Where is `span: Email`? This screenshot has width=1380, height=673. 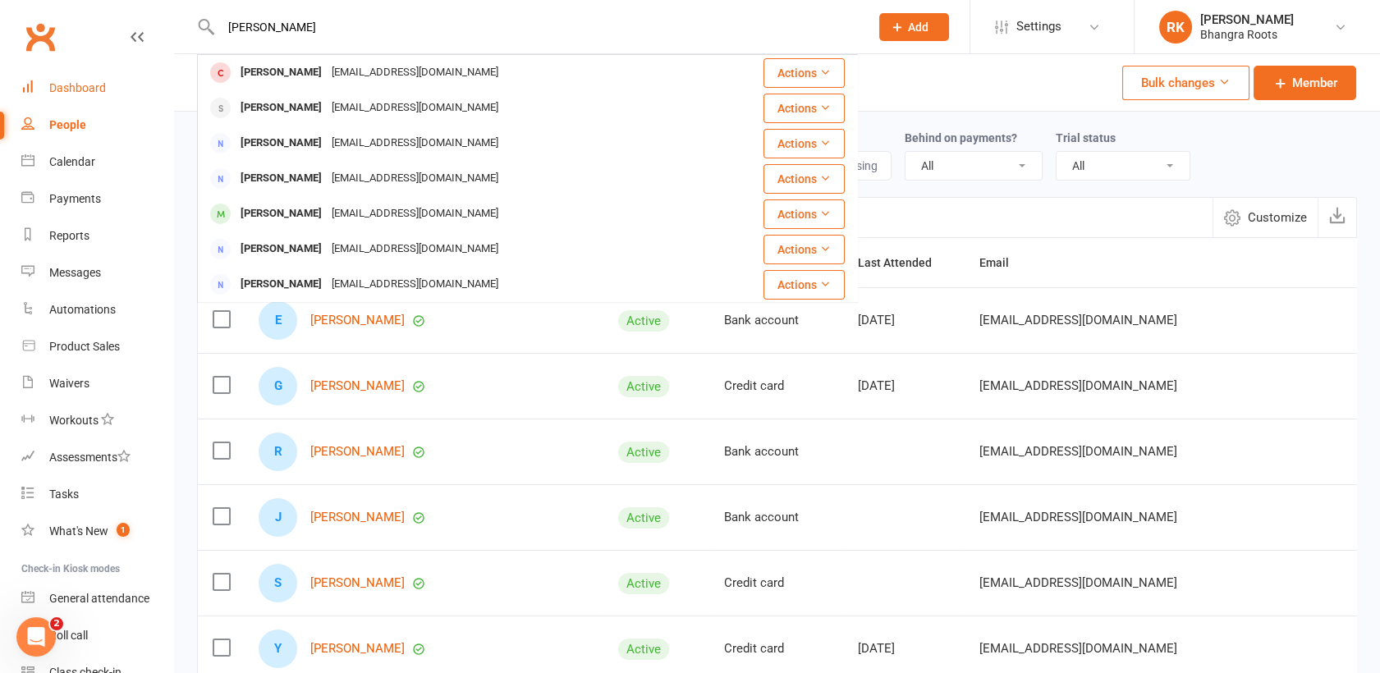 span: Email is located at coordinates (1004, 263).